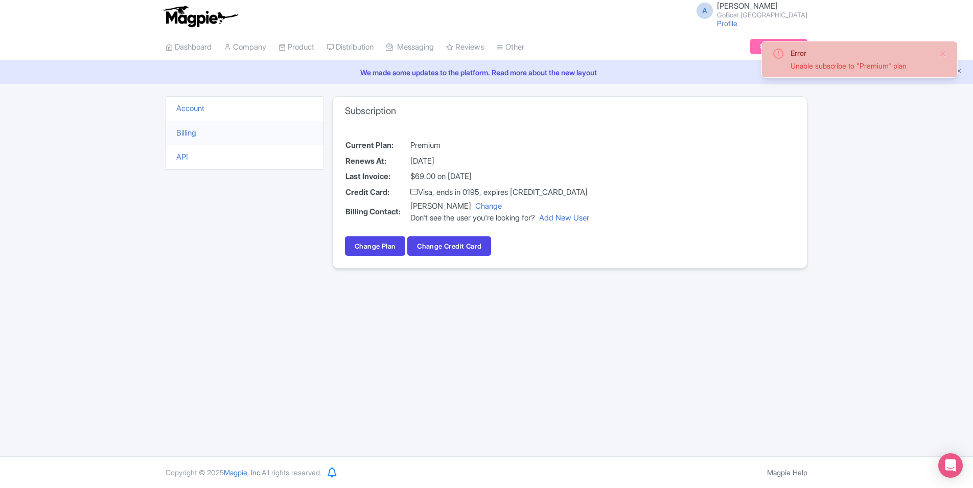 The height and width of the screenshot is (488, 973). Describe the element at coordinates (727, 23) in the screenshot. I see `a: Profile` at that location.